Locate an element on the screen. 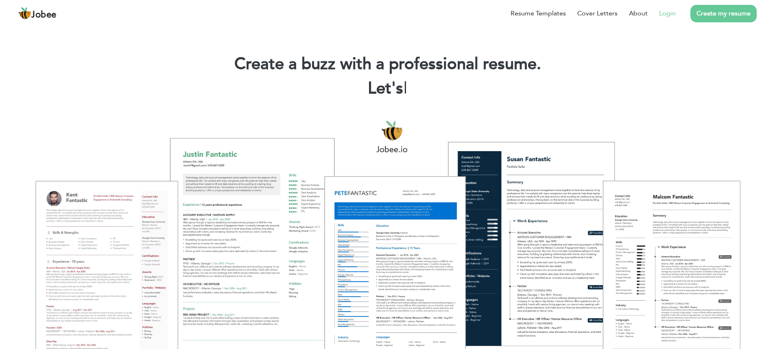  a: Jobee is located at coordinates (37, 13).